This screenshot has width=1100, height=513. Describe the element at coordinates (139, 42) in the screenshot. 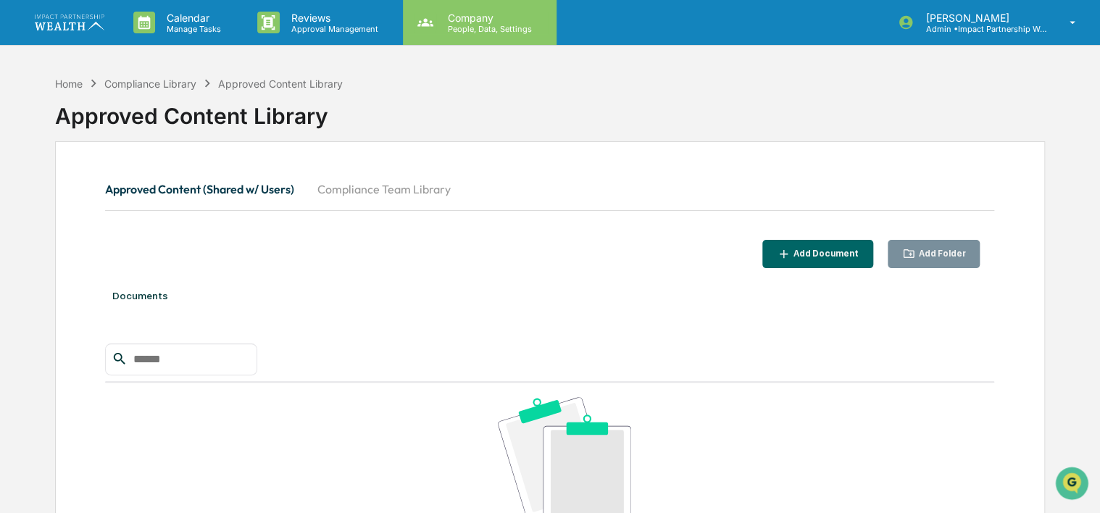

I see `p: How can we help?` at that location.